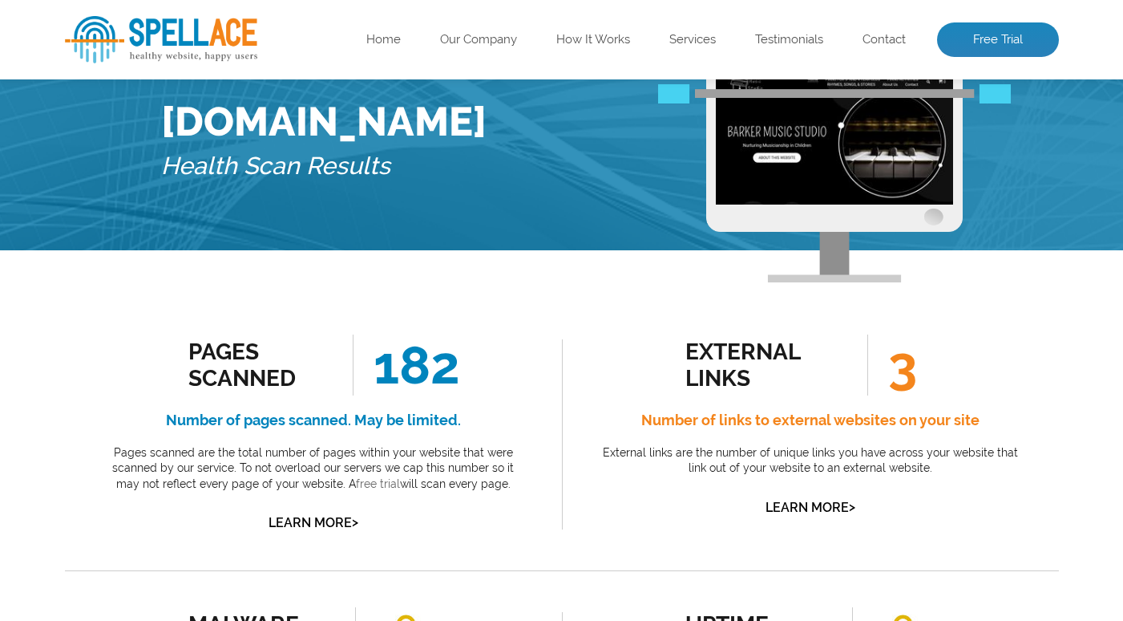 This screenshot has width=1123, height=621. I want to click on td: Froggie, so click(99, 58).